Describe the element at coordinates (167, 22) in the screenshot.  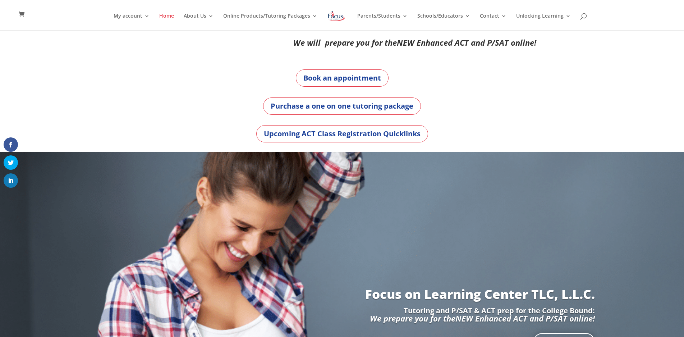
I see `a: Home` at that location.